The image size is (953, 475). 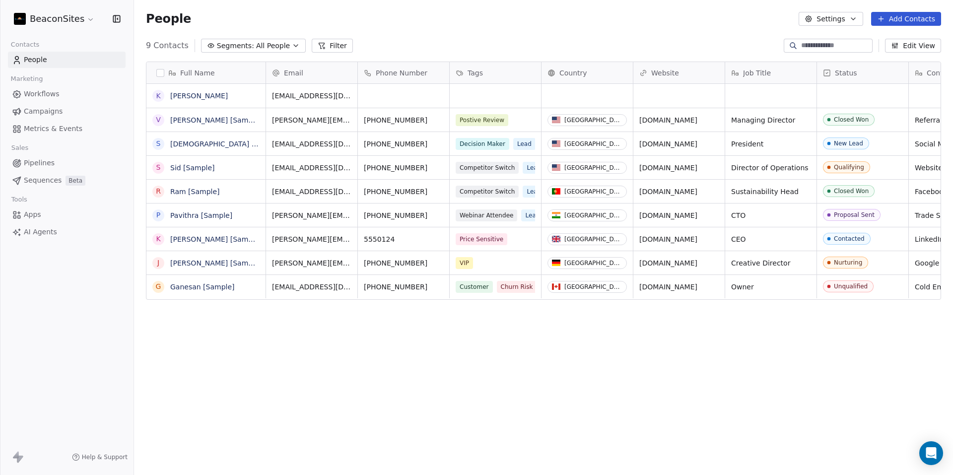 I want to click on span: Status, so click(x=846, y=73).